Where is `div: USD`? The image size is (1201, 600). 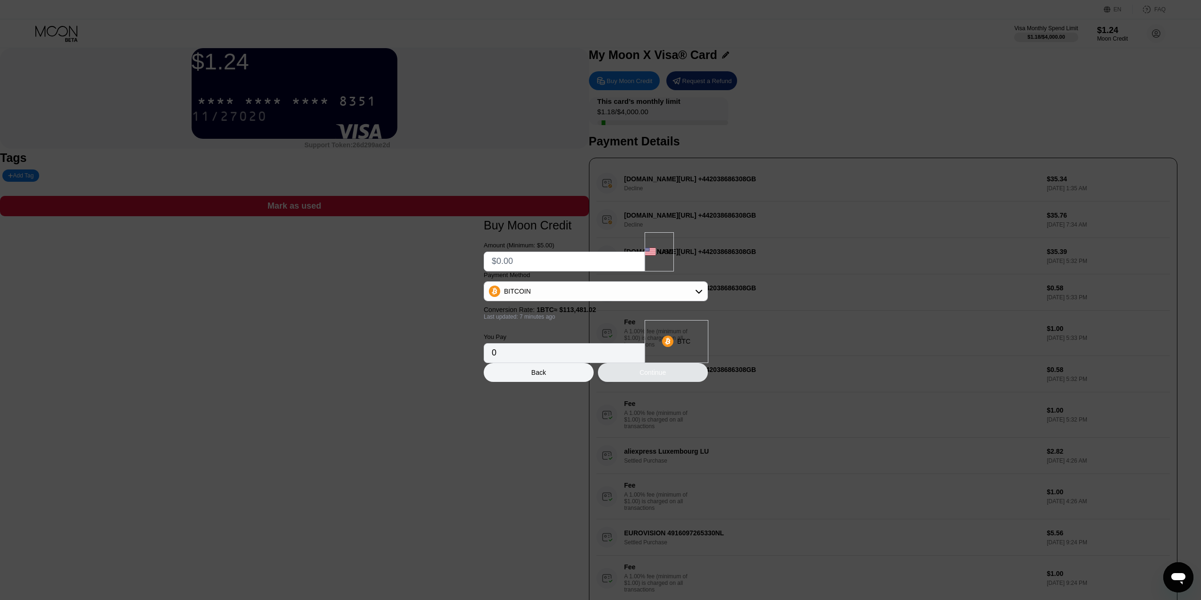 div: USD is located at coordinates (667, 252).